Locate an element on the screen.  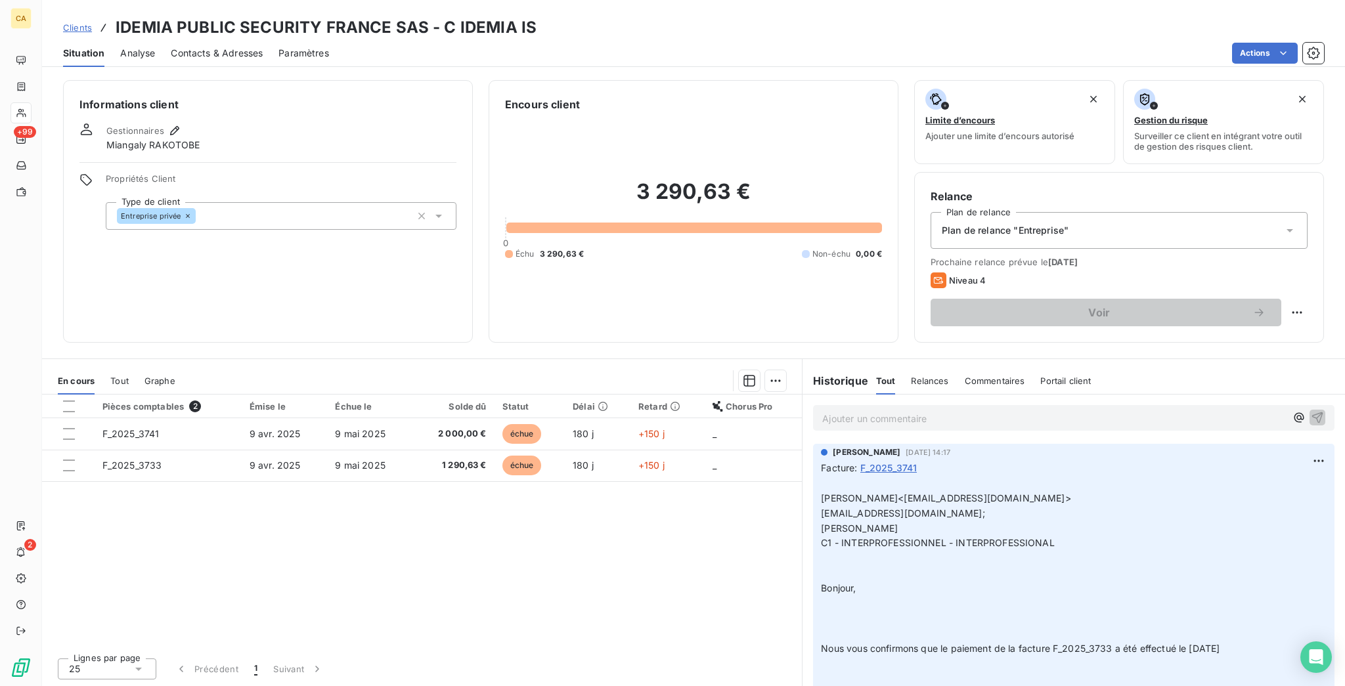
span: C1 - INTERPROFESSIONNEL - INTERPROFESSIONAL is located at coordinates (937, 542).